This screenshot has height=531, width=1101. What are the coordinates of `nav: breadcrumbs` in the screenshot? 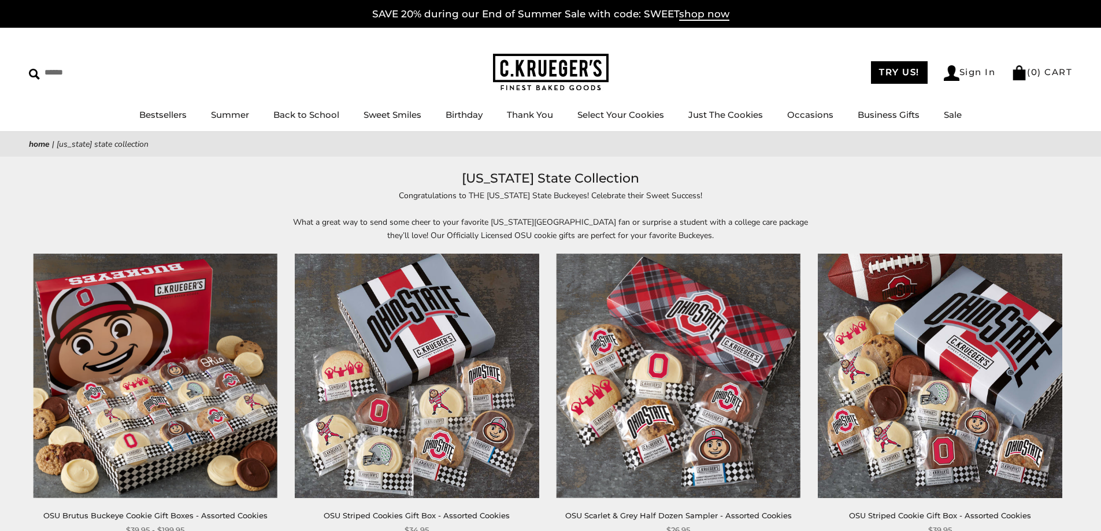 It's located at (550, 144).